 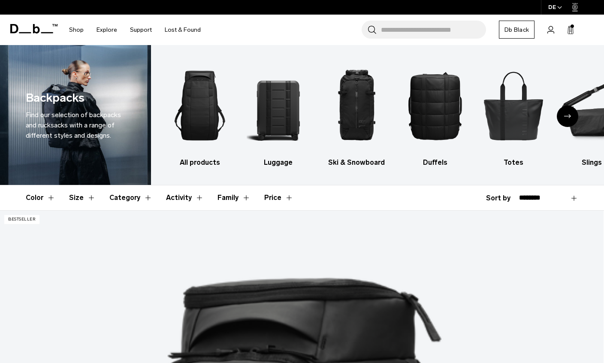 What do you see at coordinates (568, 116) in the screenshot?
I see `div: Next slide` at bounding box center [568, 116].